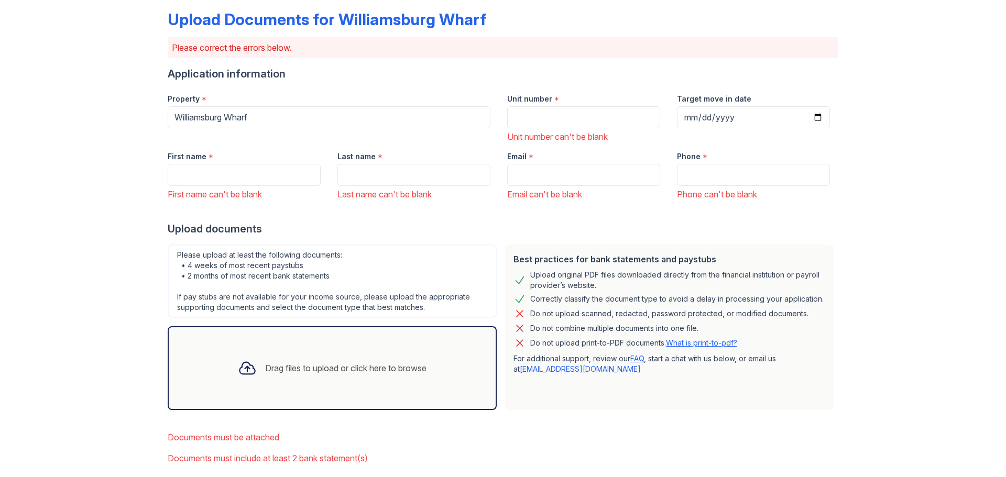 This screenshot has height=477, width=1006. Describe the element at coordinates (244, 194) in the screenshot. I see `div: First name can't be blank` at that location.